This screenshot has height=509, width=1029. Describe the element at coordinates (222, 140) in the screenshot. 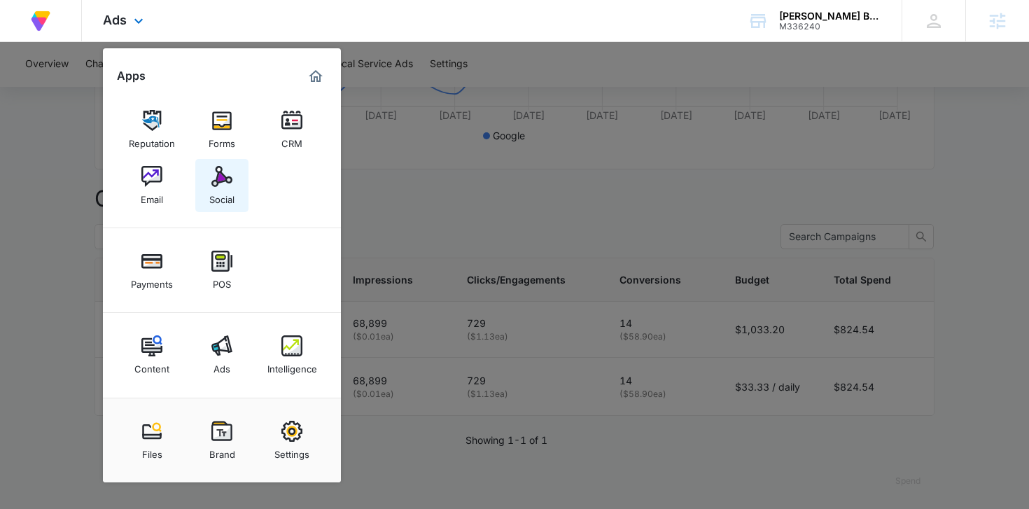

I see `div: Forms` at that location.